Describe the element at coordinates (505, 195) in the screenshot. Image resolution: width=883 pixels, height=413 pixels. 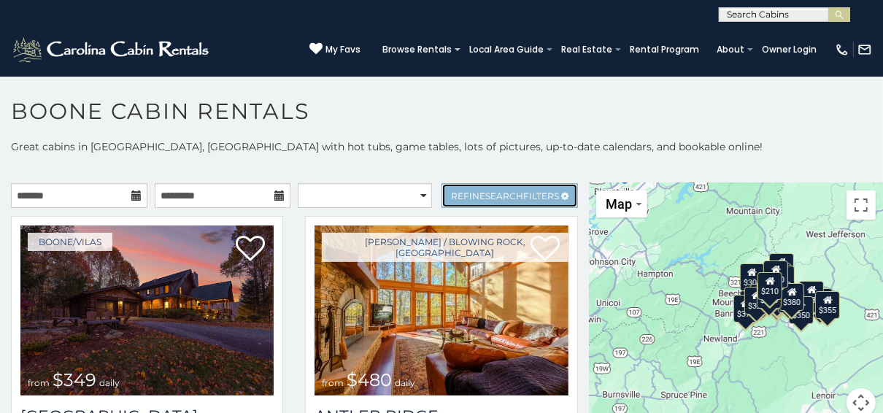
I see `span: Refine Filters` at that location.